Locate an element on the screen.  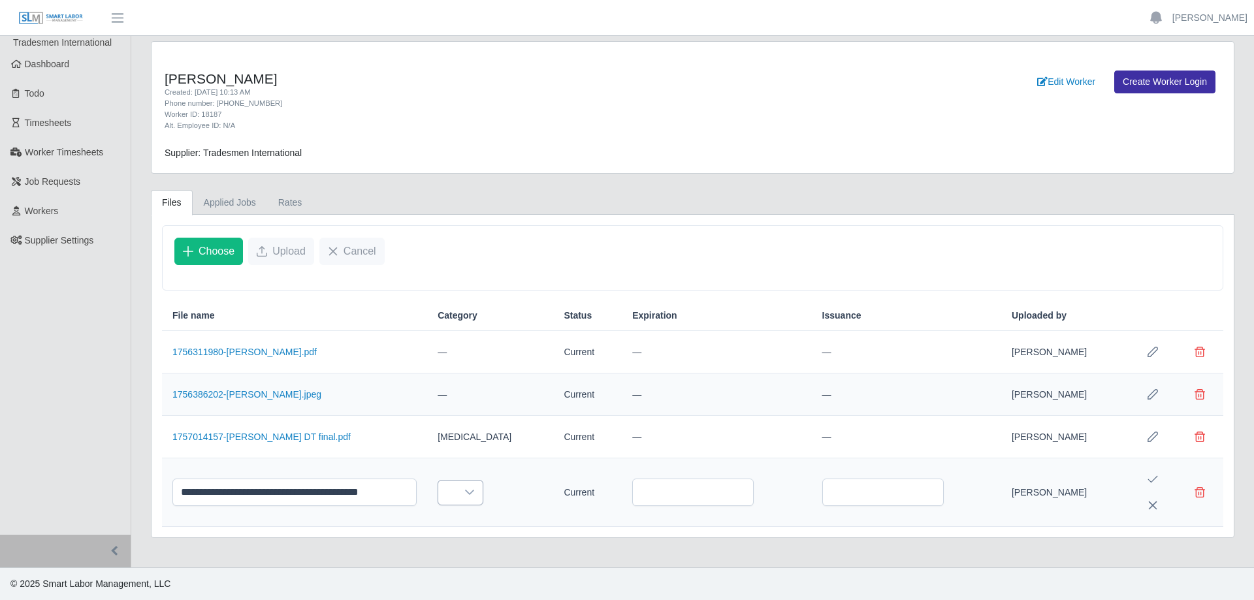
img: SLM Logo is located at coordinates (51, 18).